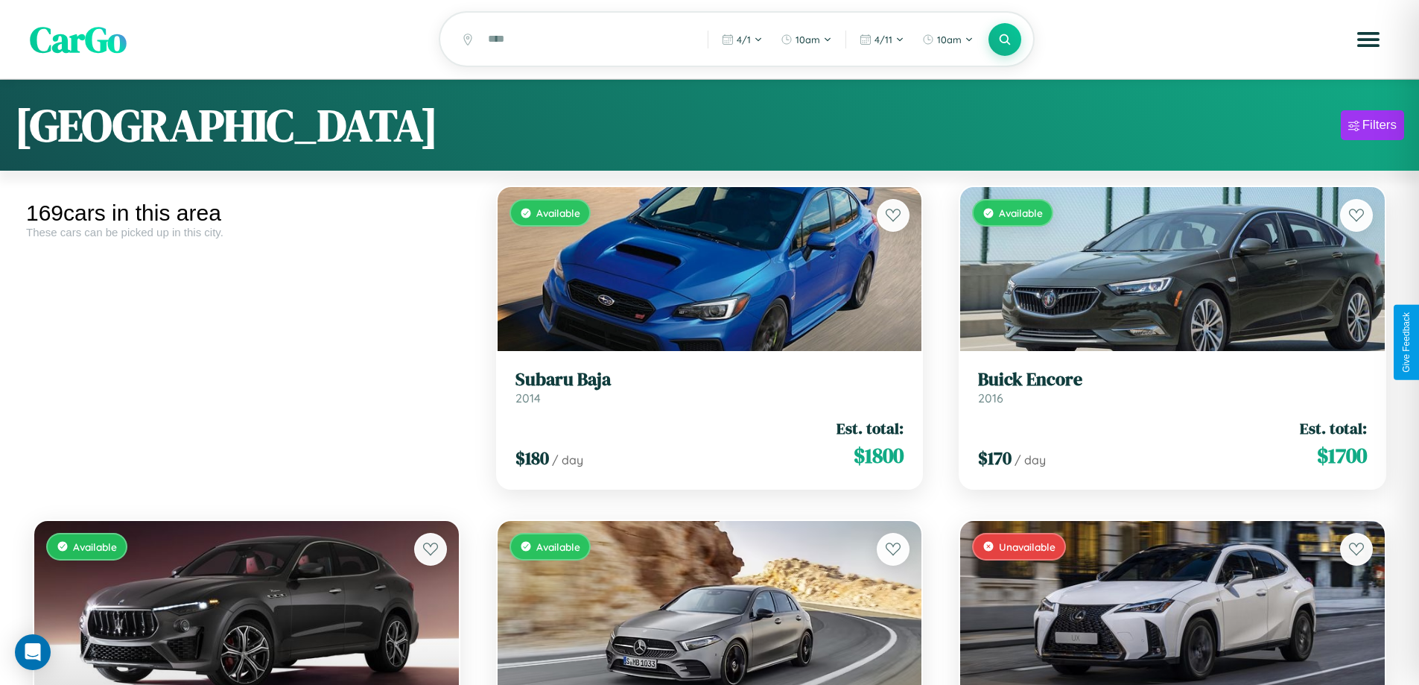 This screenshot has width=1419, height=685. I want to click on div: Open Intercom Messenger, so click(33, 652).